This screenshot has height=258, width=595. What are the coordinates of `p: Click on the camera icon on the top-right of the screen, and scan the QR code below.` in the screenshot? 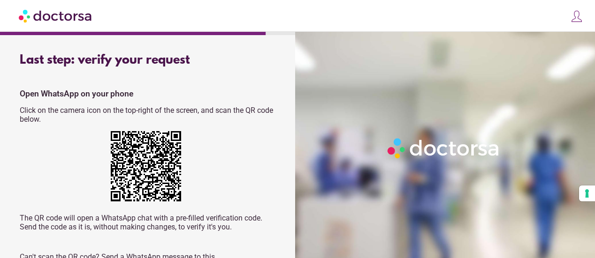 It's located at (148, 115).